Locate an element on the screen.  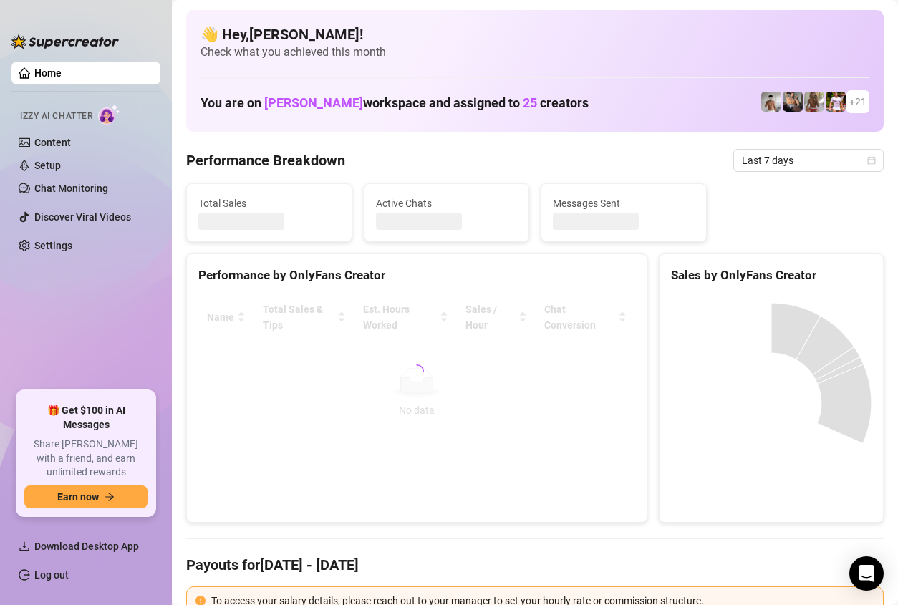
span: Earn now is located at coordinates (78, 497).